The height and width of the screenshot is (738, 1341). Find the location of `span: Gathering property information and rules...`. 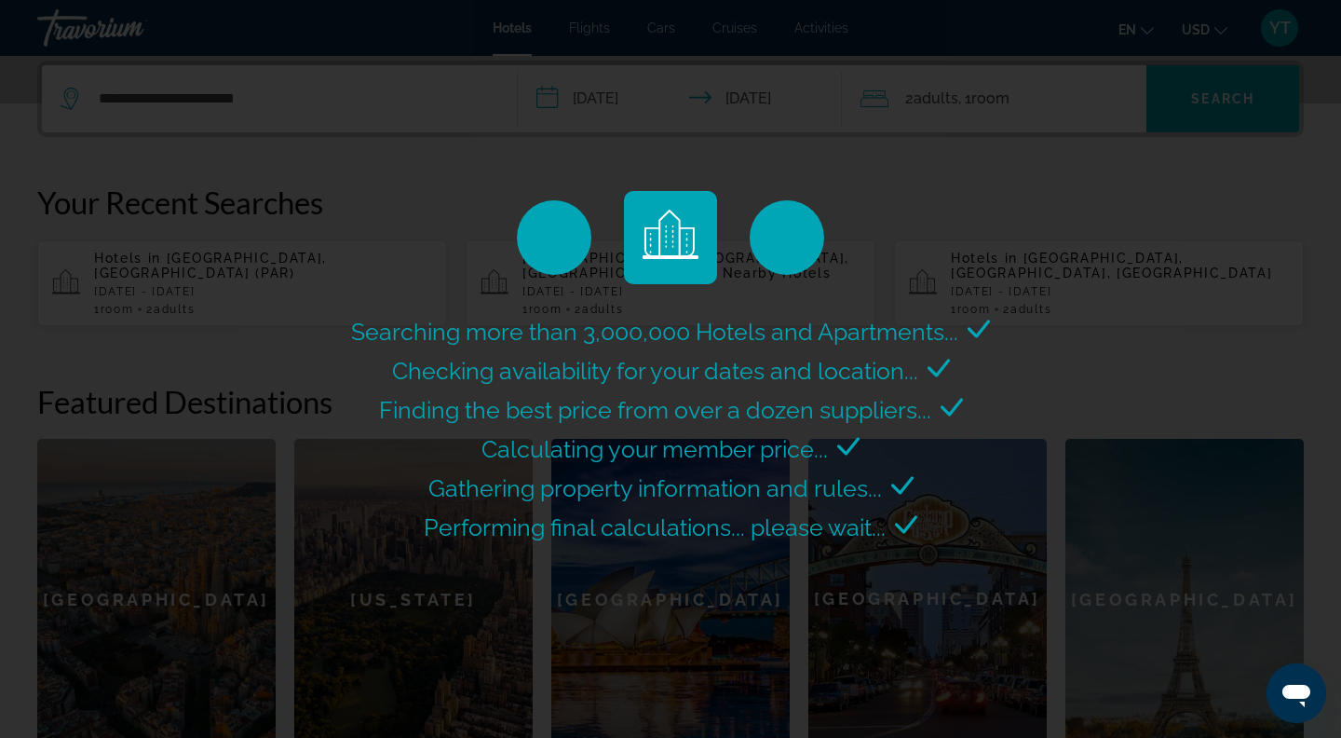

span: Gathering property information and rules... is located at coordinates (655, 488).